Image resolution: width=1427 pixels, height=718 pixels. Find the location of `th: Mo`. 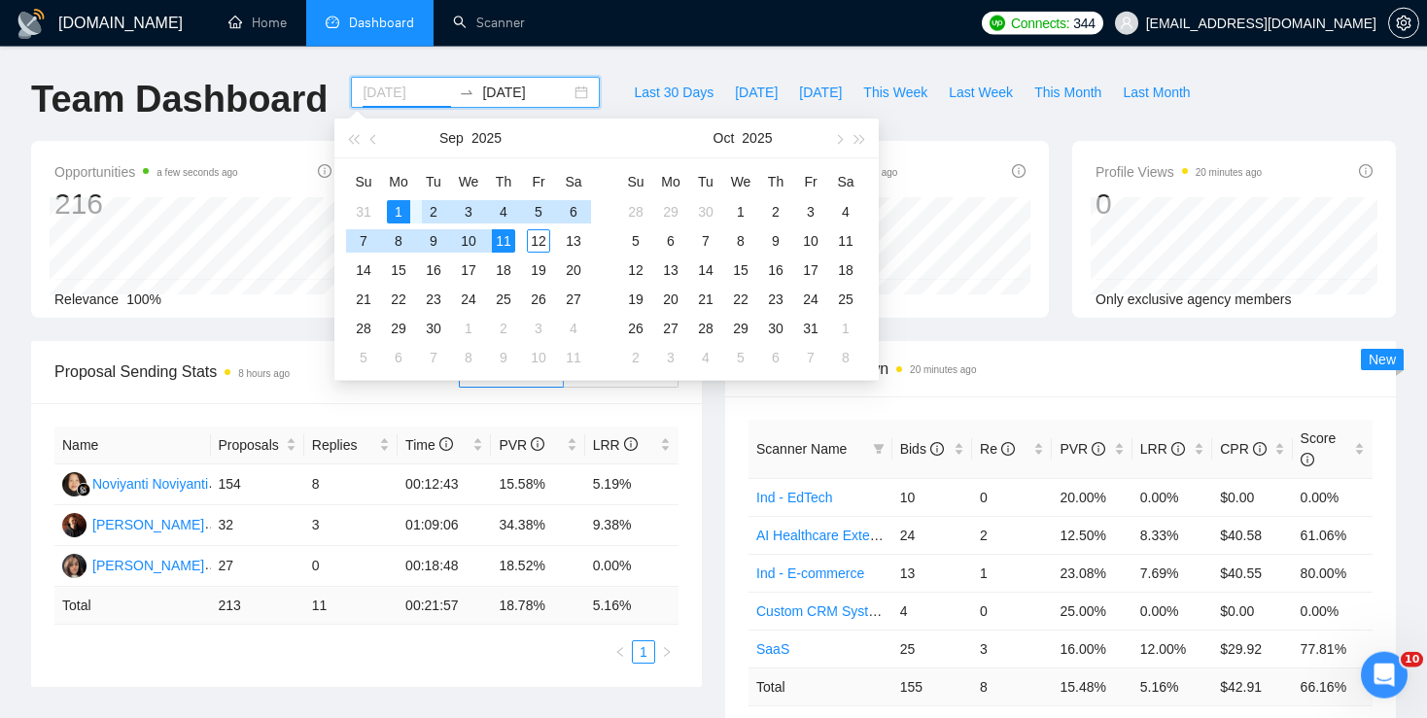

th: Mo is located at coordinates (670, 182).